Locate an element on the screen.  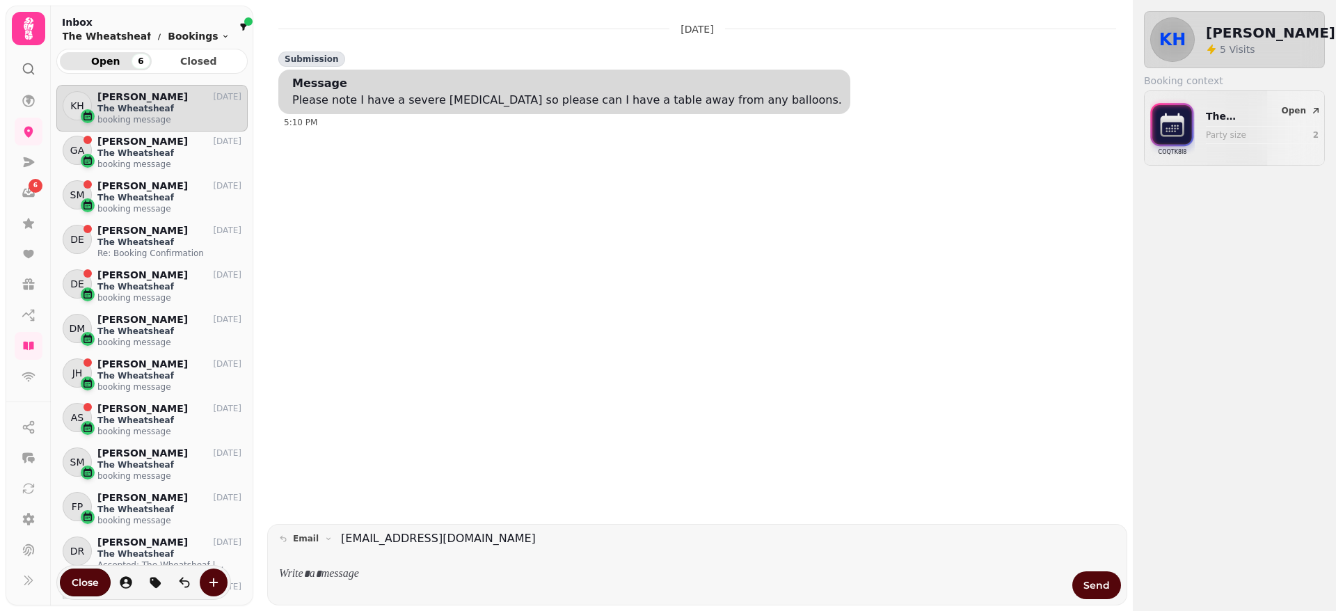
h2: Inbox is located at coordinates (145, 22).